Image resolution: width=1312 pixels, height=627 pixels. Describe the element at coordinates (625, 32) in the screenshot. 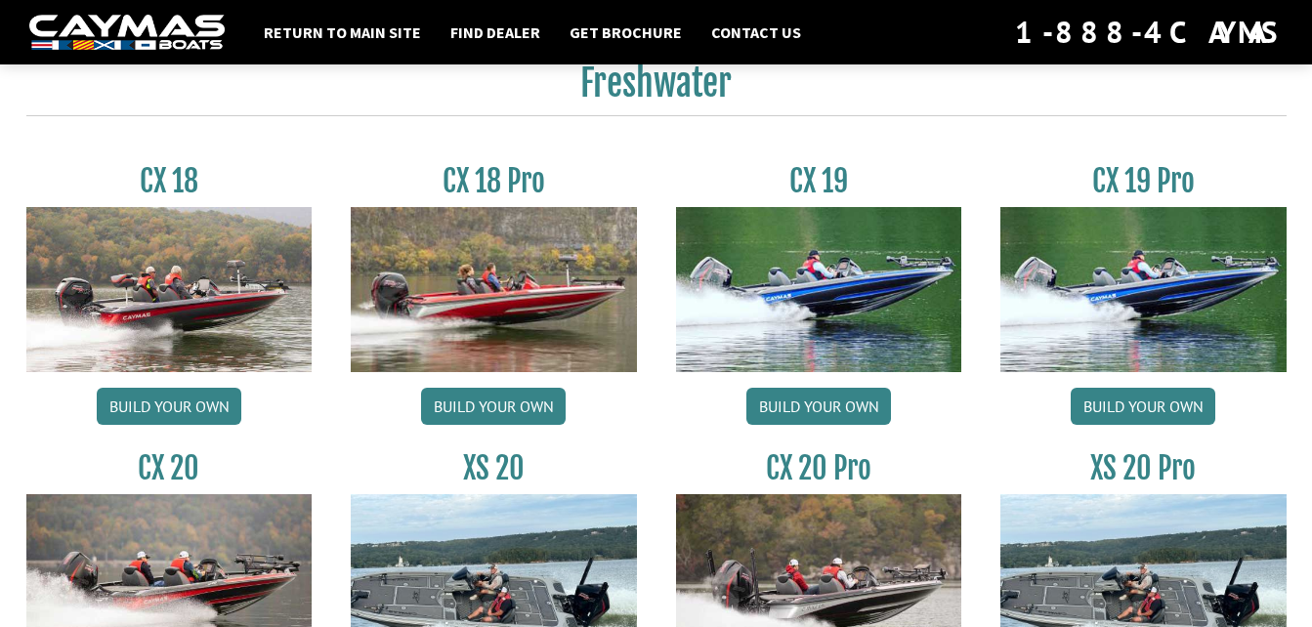

I see `a: Get Brochure` at that location.